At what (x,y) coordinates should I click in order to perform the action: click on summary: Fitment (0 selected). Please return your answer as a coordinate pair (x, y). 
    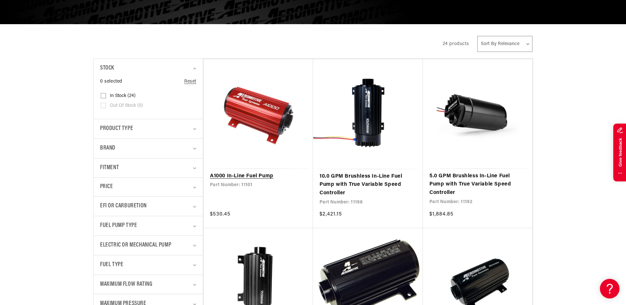
    Looking at the image, I should click on (148, 168).